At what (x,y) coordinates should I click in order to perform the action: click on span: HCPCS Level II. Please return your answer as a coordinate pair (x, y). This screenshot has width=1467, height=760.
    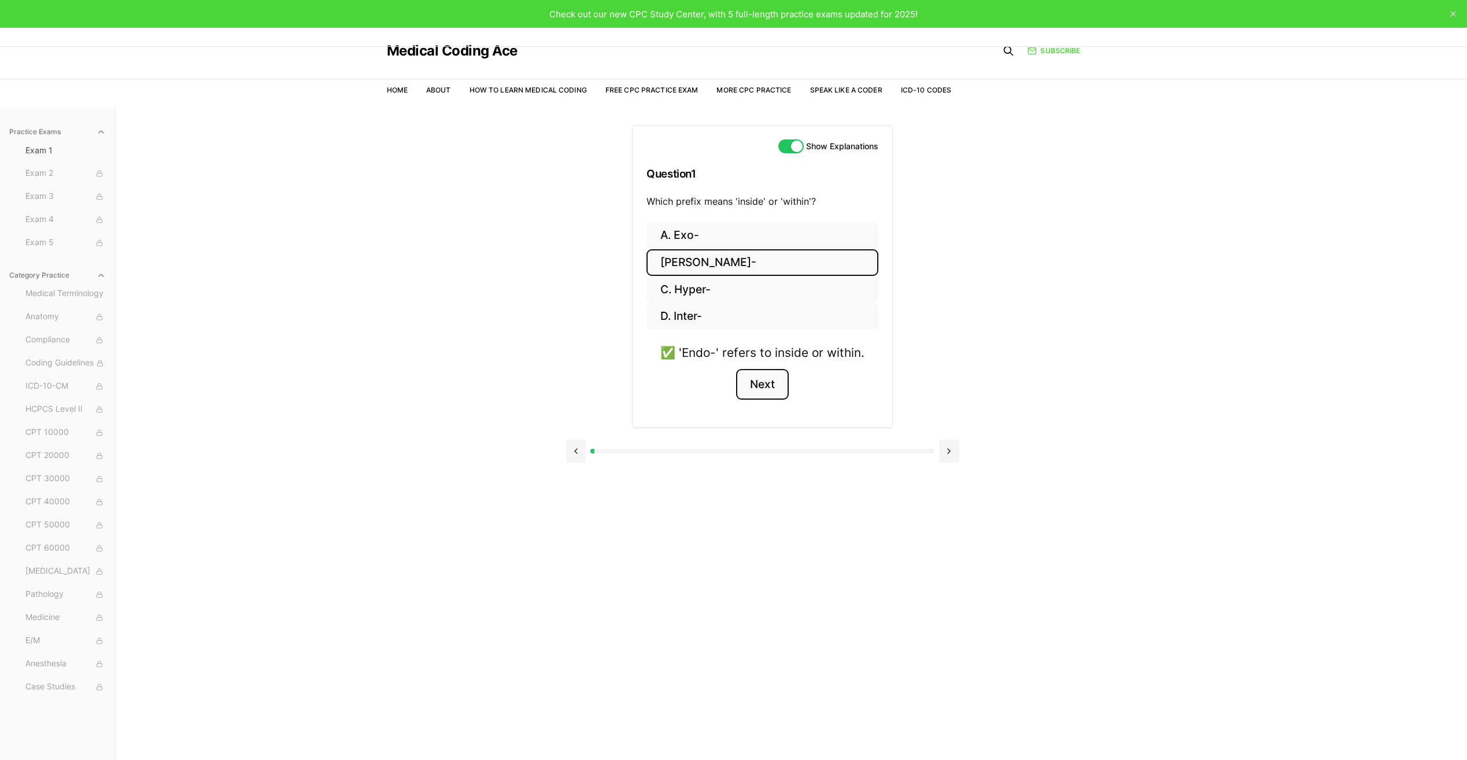
    Looking at the image, I should click on (65, 409).